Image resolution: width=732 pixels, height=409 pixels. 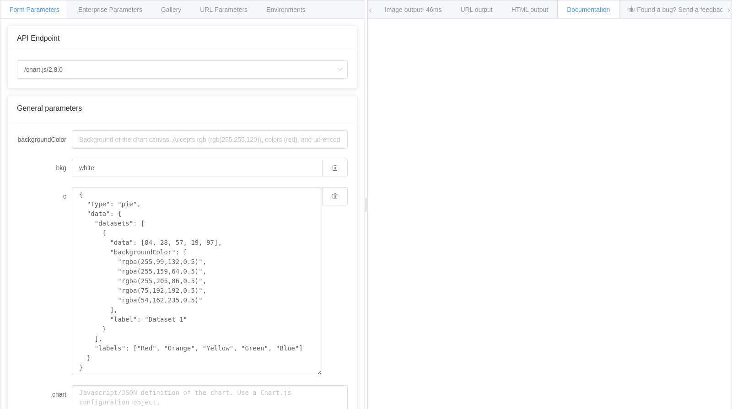 I want to click on label: chart, so click(x=44, y=394).